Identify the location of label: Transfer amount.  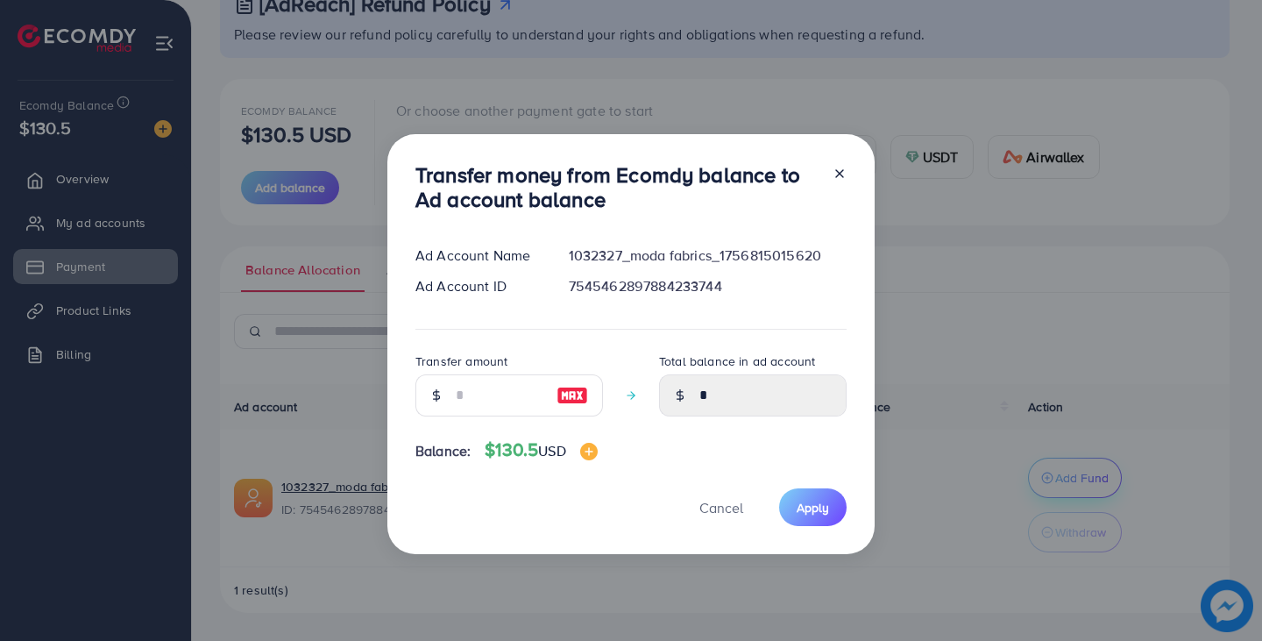
(461, 361).